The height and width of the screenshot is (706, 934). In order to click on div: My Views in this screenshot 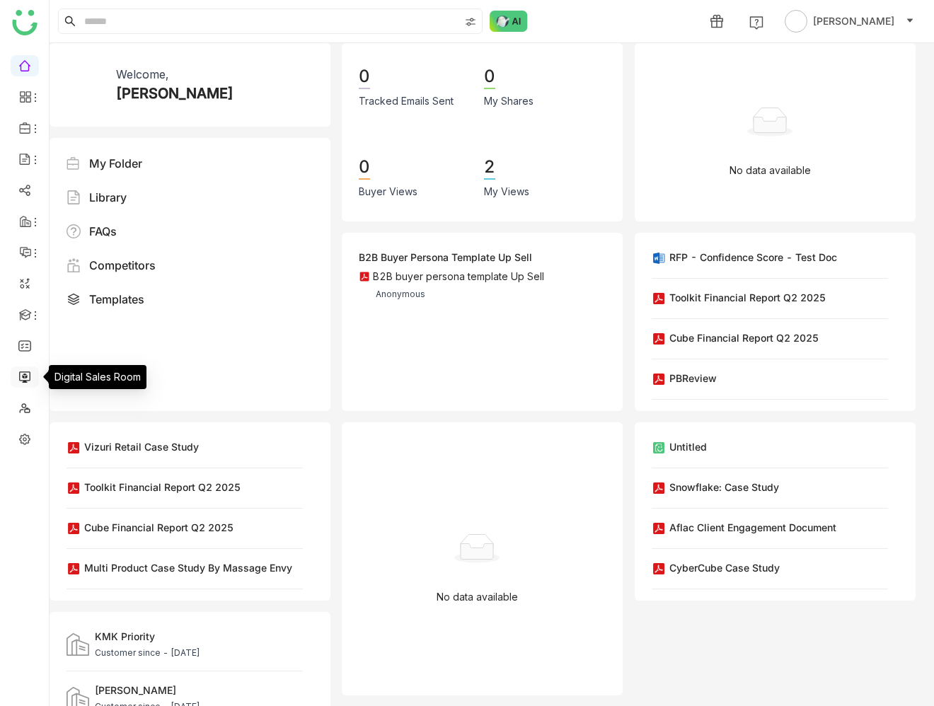, I will do `click(507, 192)`.